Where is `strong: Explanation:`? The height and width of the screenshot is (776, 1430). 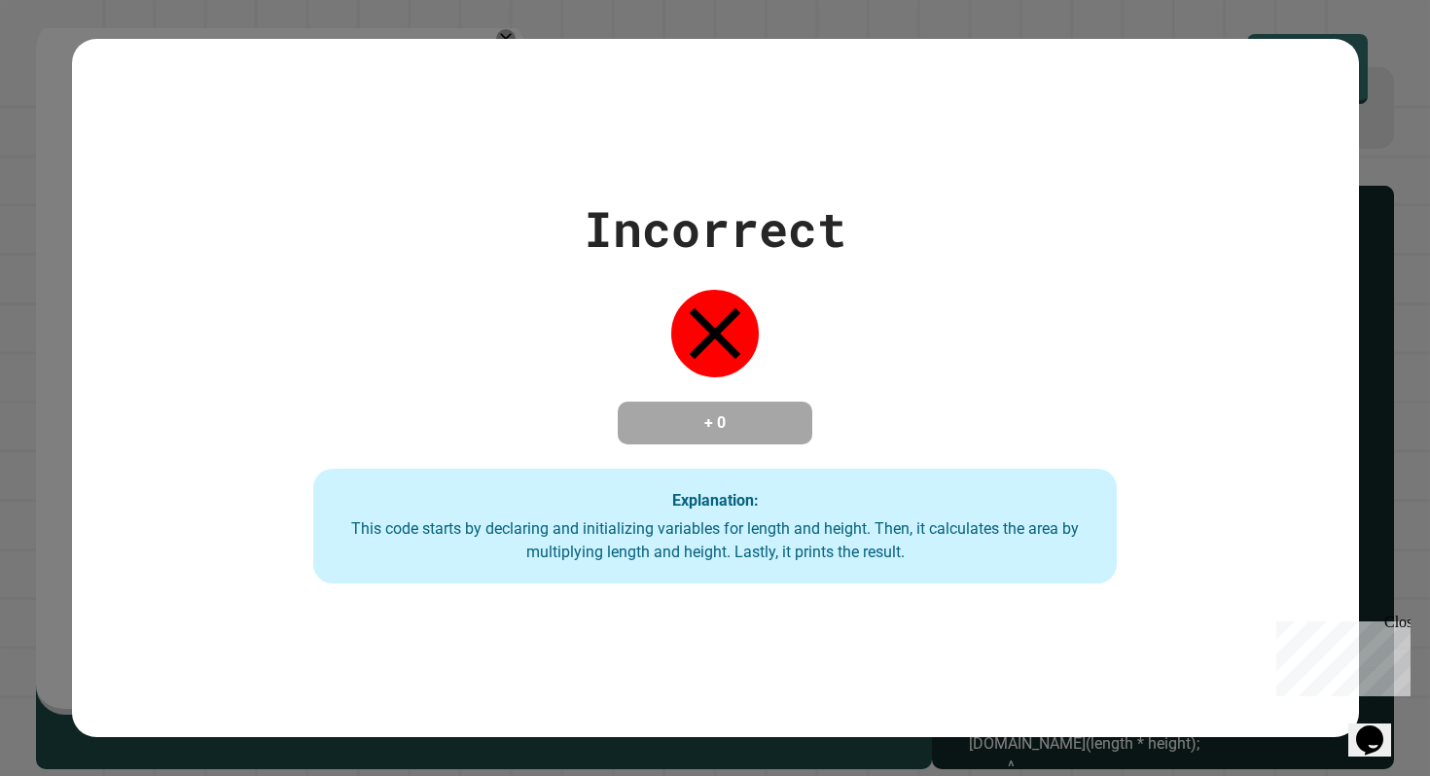
strong: Explanation: is located at coordinates (715, 500).